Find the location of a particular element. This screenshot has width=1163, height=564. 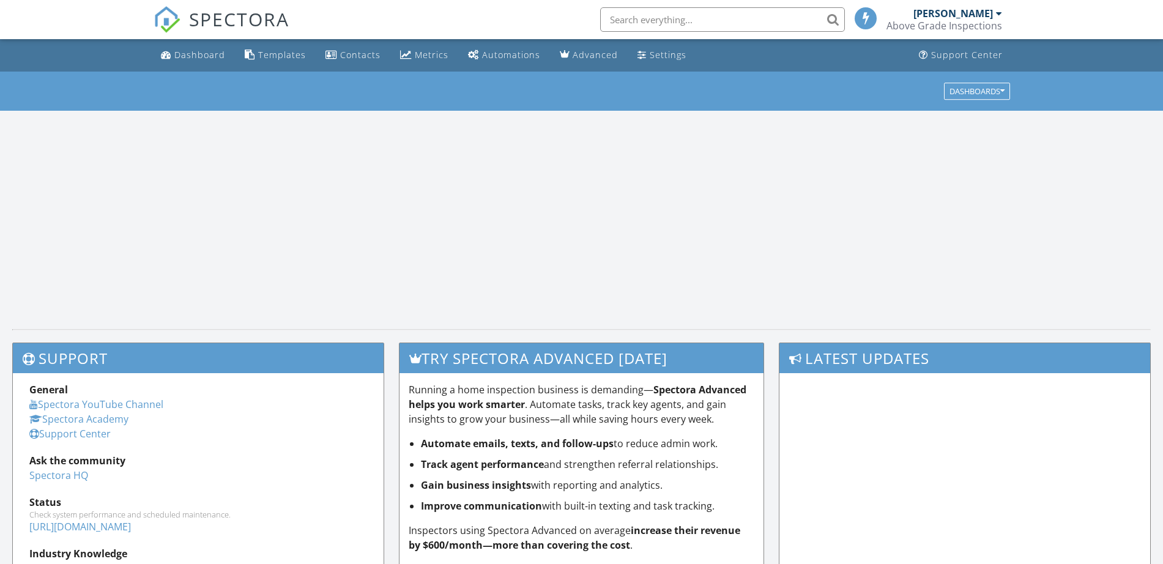

div: Advanced is located at coordinates (595, 54).